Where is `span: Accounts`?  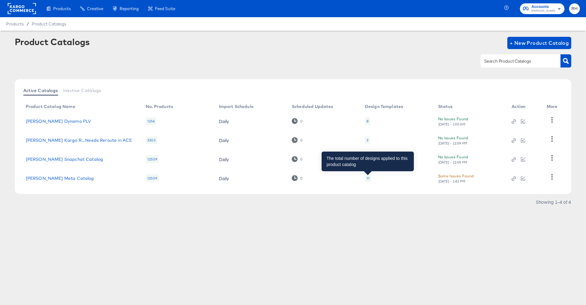
span: Accounts is located at coordinates (543, 7).